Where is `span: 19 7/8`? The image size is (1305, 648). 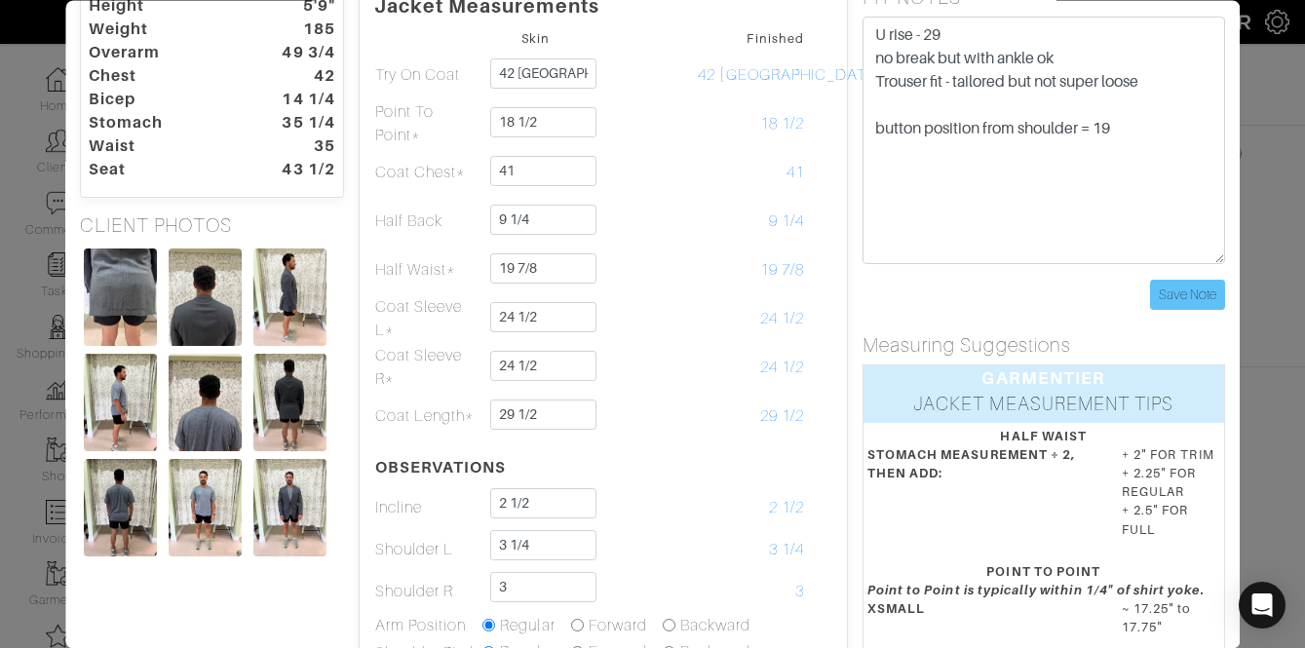
span: 19 7/8 is located at coordinates (782, 270).